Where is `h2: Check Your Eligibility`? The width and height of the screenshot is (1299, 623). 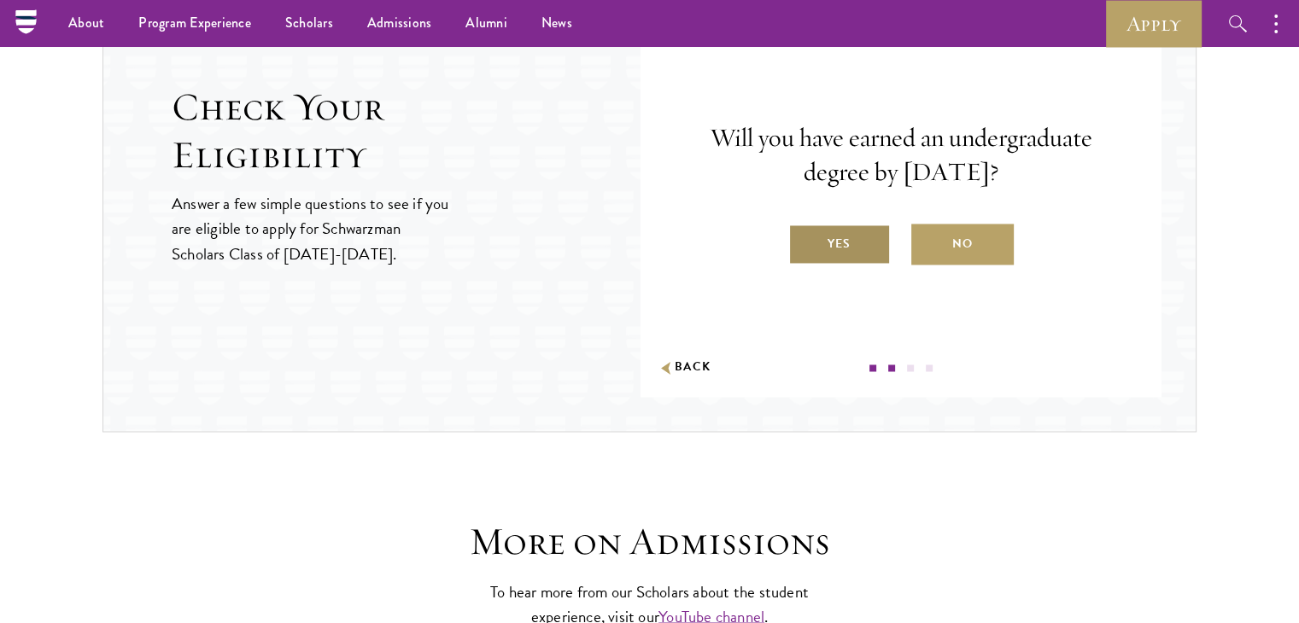 h2: Check Your Eligibility is located at coordinates (406, 132).